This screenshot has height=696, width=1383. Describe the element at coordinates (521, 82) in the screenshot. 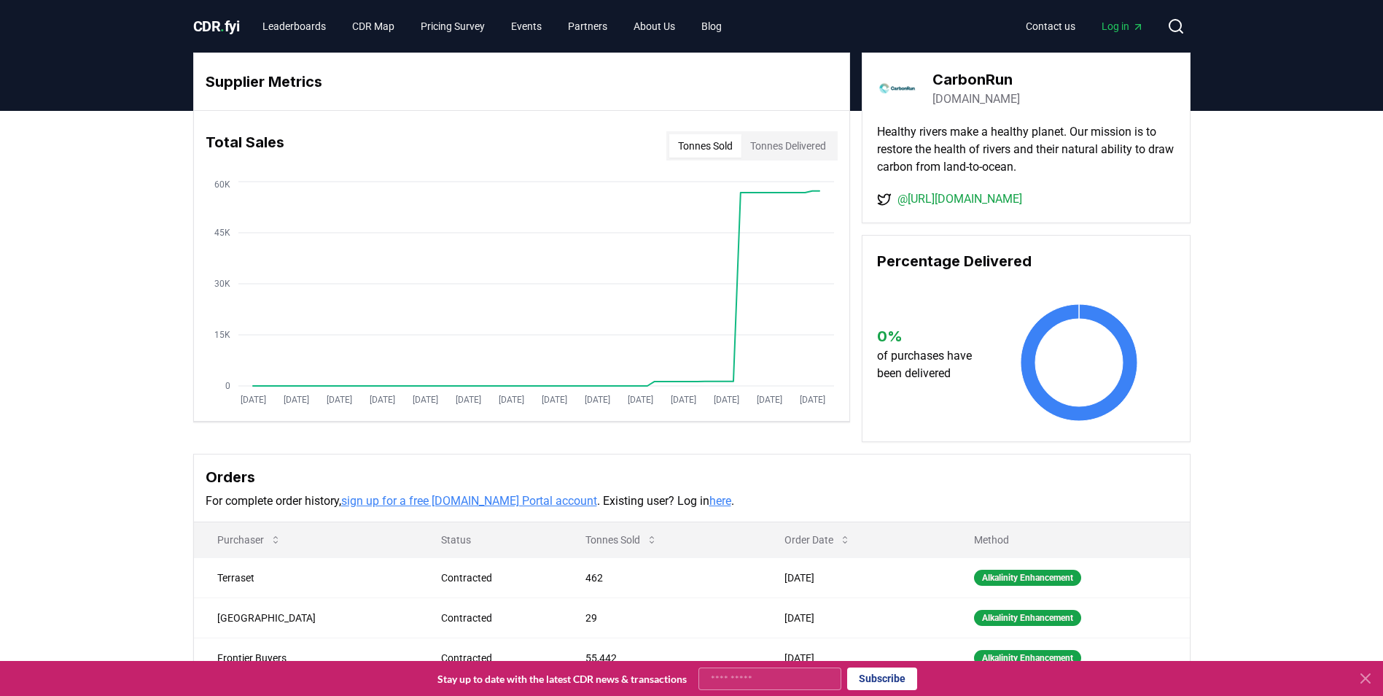

I see `h3: Supplier Metrics` at that location.